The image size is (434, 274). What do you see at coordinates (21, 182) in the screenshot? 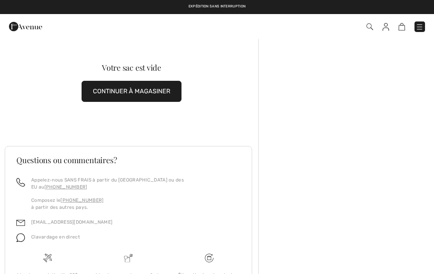
I see `img: call` at bounding box center [21, 182].